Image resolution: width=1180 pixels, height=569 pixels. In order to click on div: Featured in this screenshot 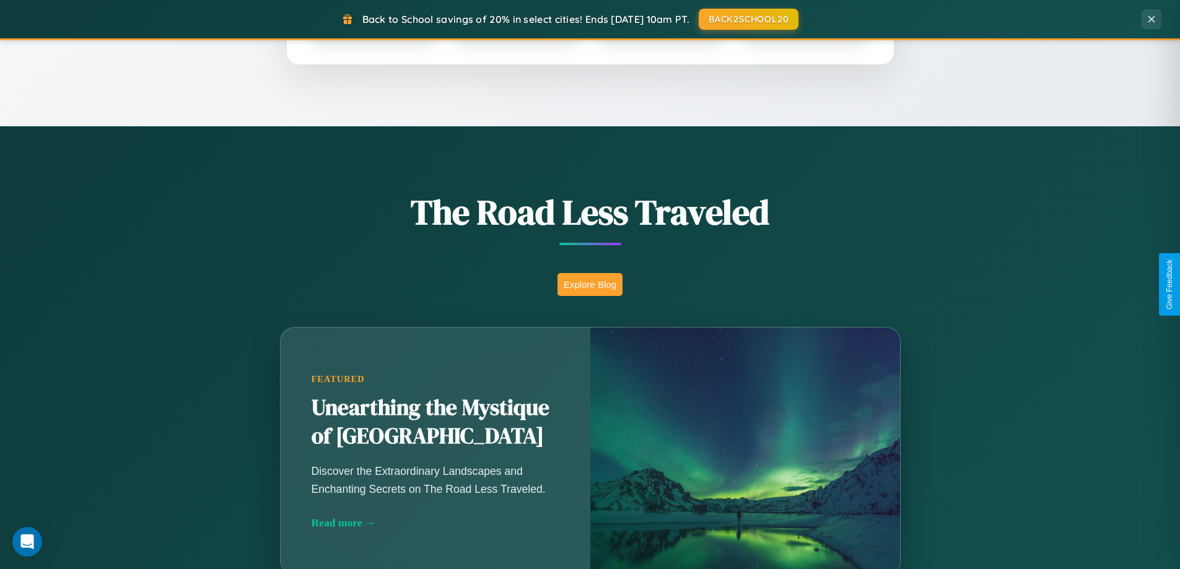, I will do `click(436, 379)`.